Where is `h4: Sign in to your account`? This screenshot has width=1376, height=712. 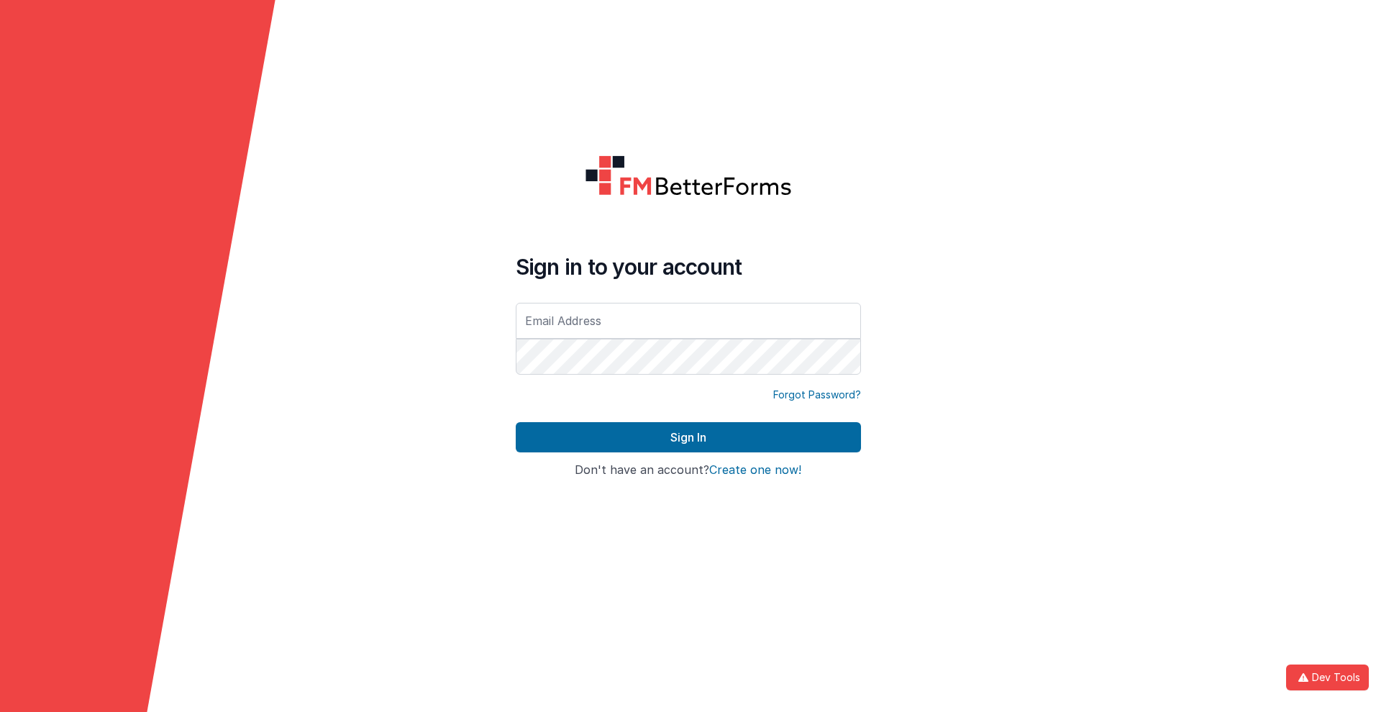 h4: Sign in to your account is located at coordinates (688, 267).